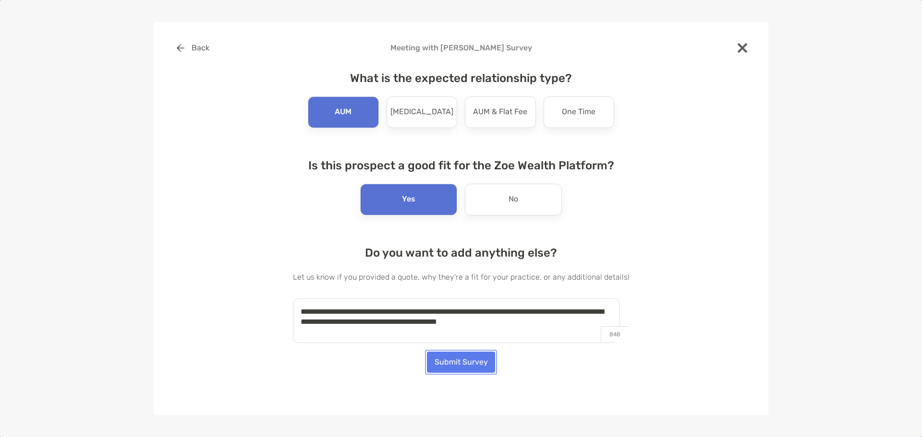  Describe the element at coordinates (181, 48) in the screenshot. I see `img: button icon` at that location.